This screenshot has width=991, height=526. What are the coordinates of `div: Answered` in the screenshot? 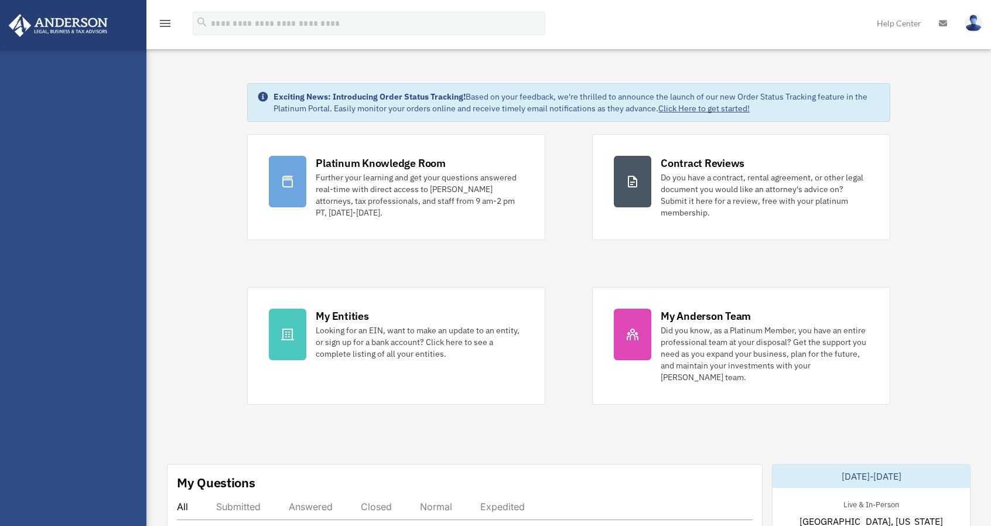 It's located at (311, 507).